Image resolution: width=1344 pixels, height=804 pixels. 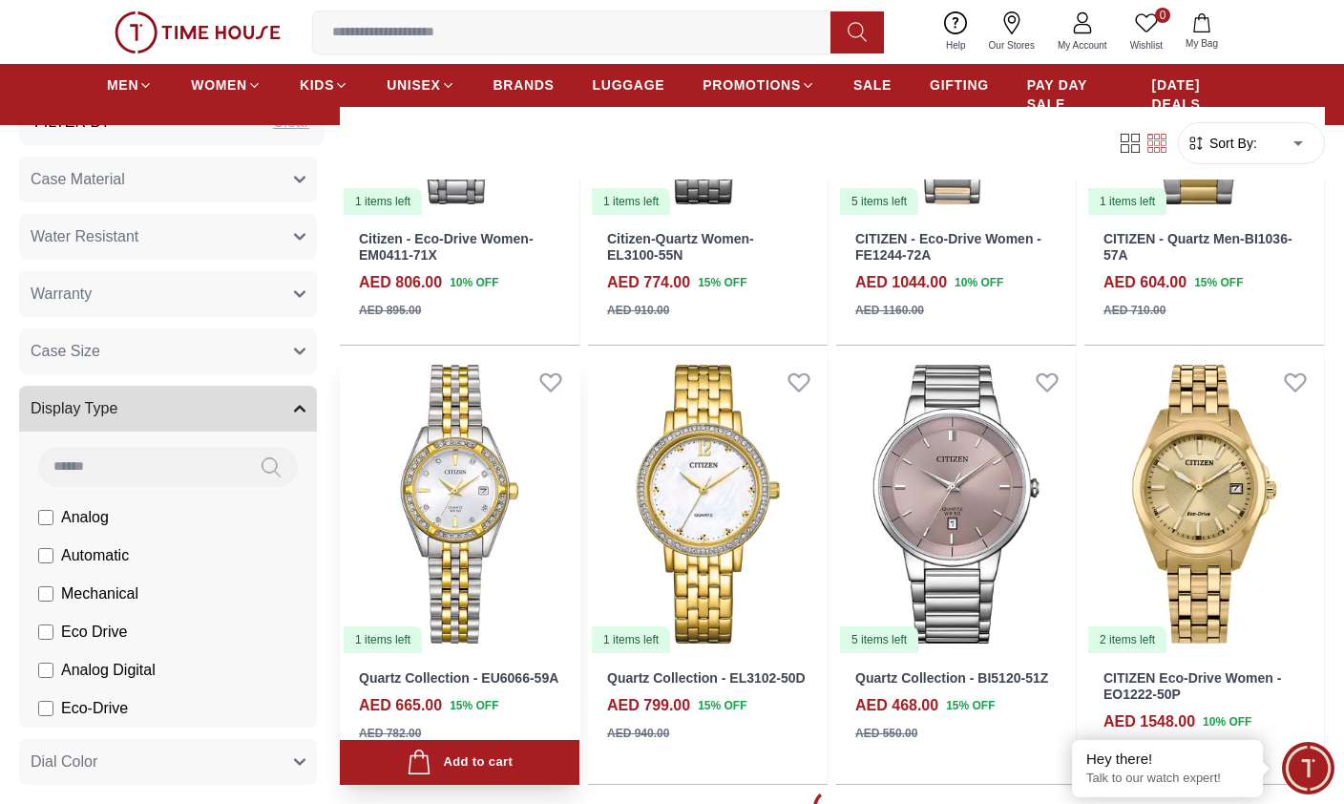 What do you see at coordinates (459, 504) in the screenshot?
I see `a: Quartz Collection - EU6066-59A1 items left` at bounding box center [459, 504].